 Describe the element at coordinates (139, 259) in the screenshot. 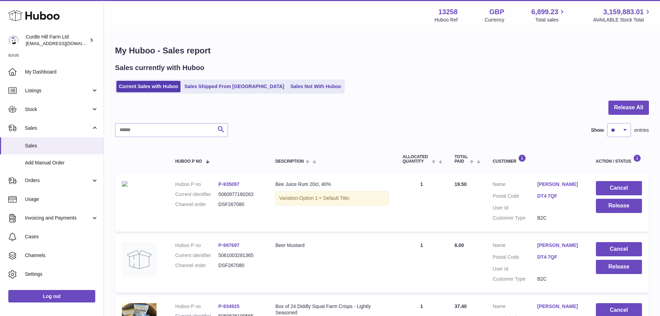

I see `img: no-photo.jpg` at that location.